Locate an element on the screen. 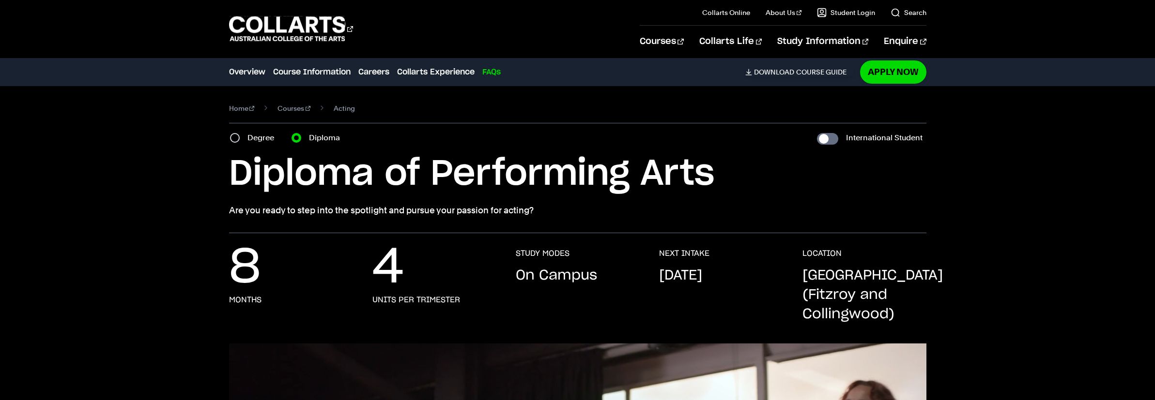  a: Enquire is located at coordinates (905, 42).